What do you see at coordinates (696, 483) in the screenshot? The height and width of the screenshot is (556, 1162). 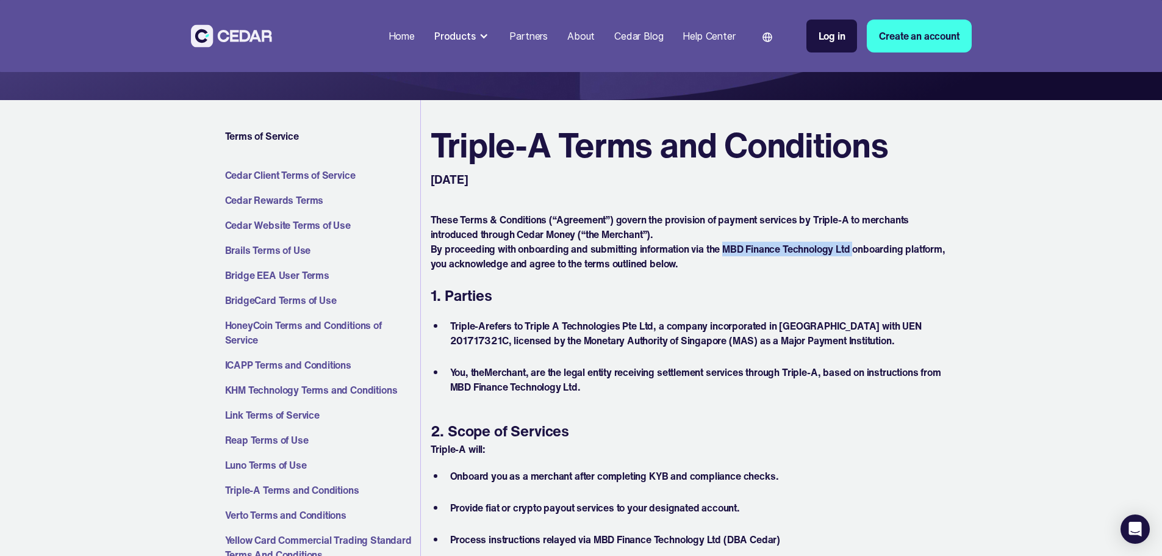 I see `li: Onboard you as a merchant after completing KYB and compliance checks.` at bounding box center [696, 483].